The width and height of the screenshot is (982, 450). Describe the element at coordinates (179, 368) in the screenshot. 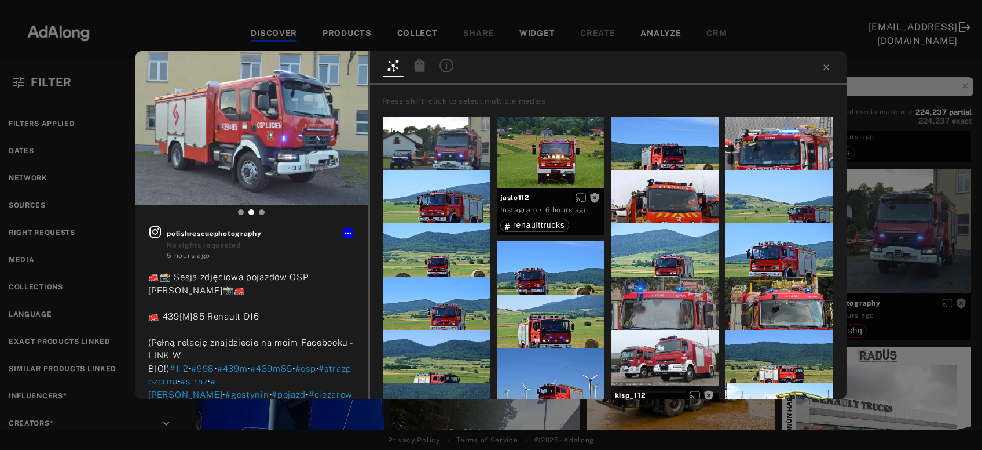

I see `span: #112` at that location.